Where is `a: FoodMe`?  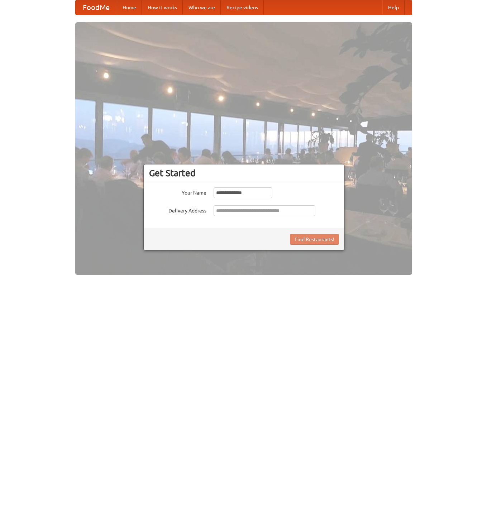
a: FoodMe is located at coordinates (96, 8).